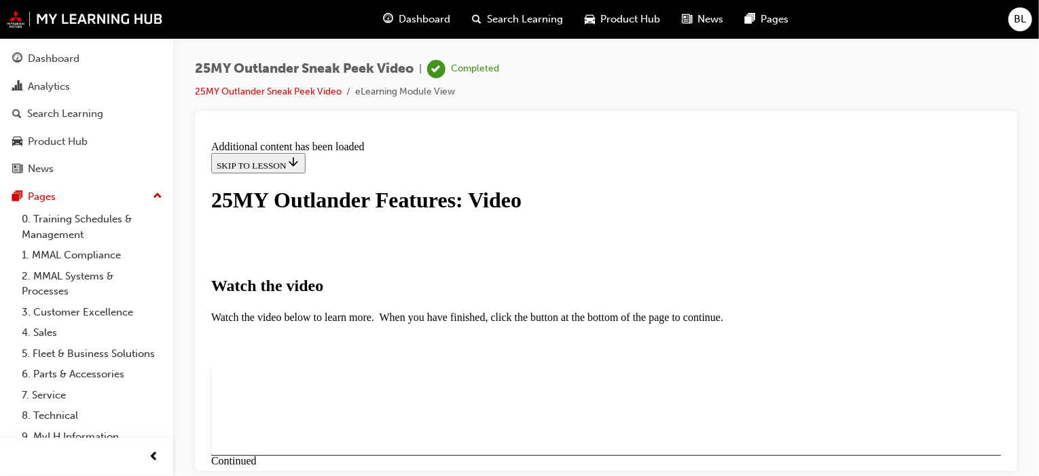 The image size is (1039, 476). I want to click on a: Search Learning, so click(86, 113).